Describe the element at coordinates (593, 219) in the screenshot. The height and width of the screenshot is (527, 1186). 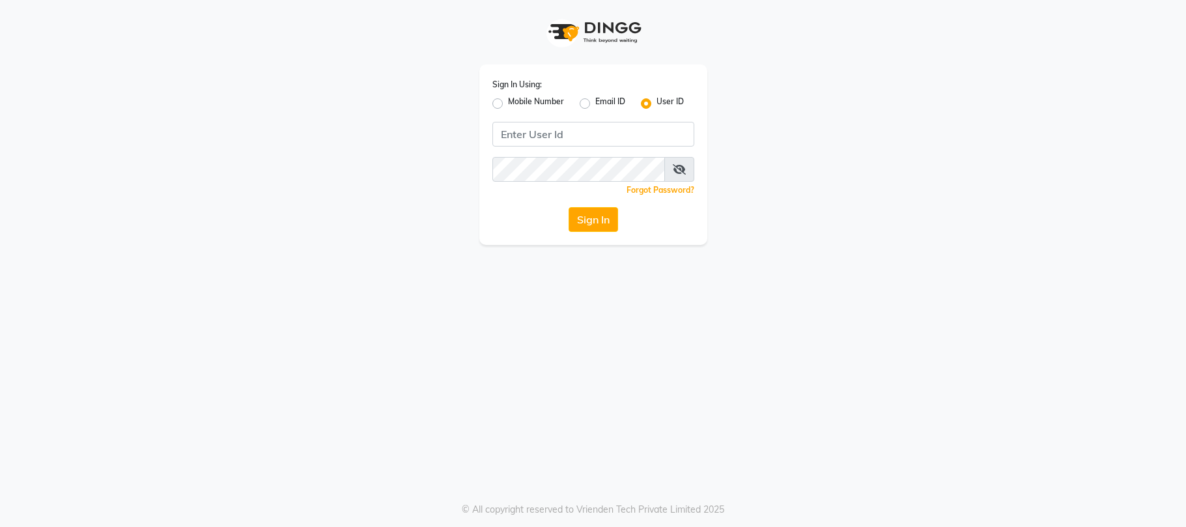
I see `button: Sign In` at that location.